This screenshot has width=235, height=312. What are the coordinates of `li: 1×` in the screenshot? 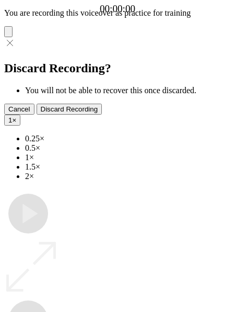 It's located at (128, 158).